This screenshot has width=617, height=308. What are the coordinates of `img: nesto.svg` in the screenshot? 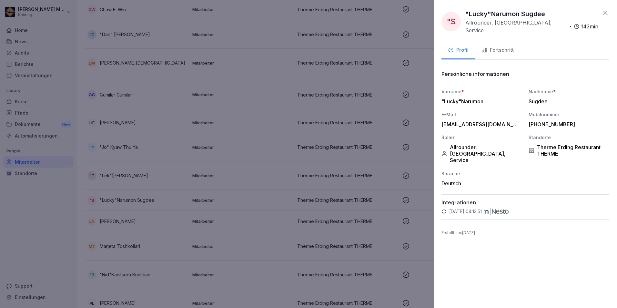 It's located at (496, 211).